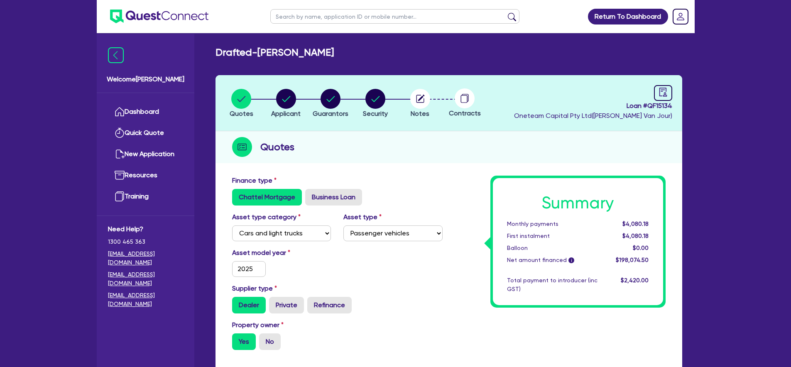 This screenshot has width=791, height=367. Describe the element at coordinates (681, 17) in the screenshot. I see `a: Dropdown toggle` at that location.